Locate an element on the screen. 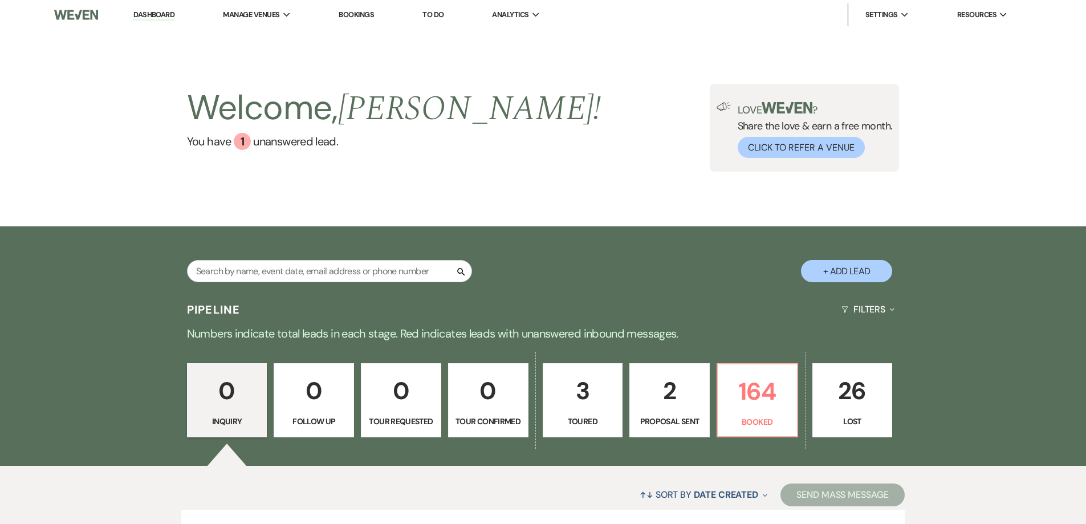  a: 2Proposal Sent is located at coordinates (669, 400).